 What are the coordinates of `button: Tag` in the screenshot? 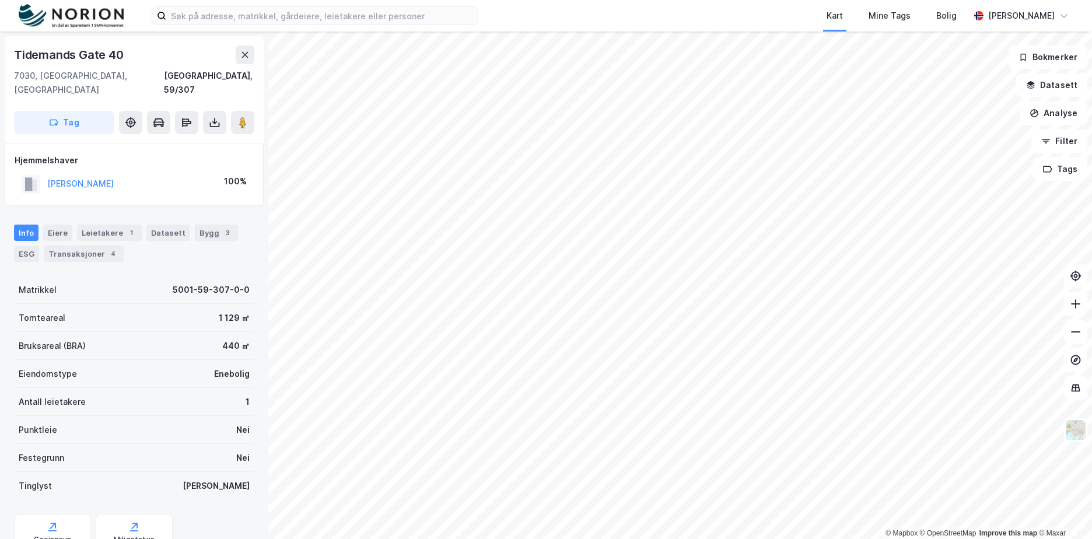 It's located at (64, 122).